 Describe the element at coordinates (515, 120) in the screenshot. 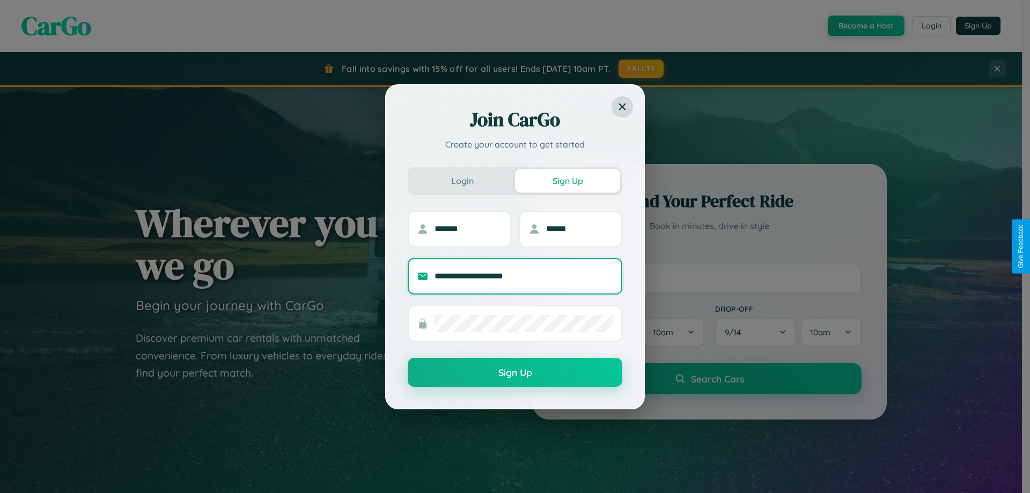

I see `h2: Join CarGo` at that location.